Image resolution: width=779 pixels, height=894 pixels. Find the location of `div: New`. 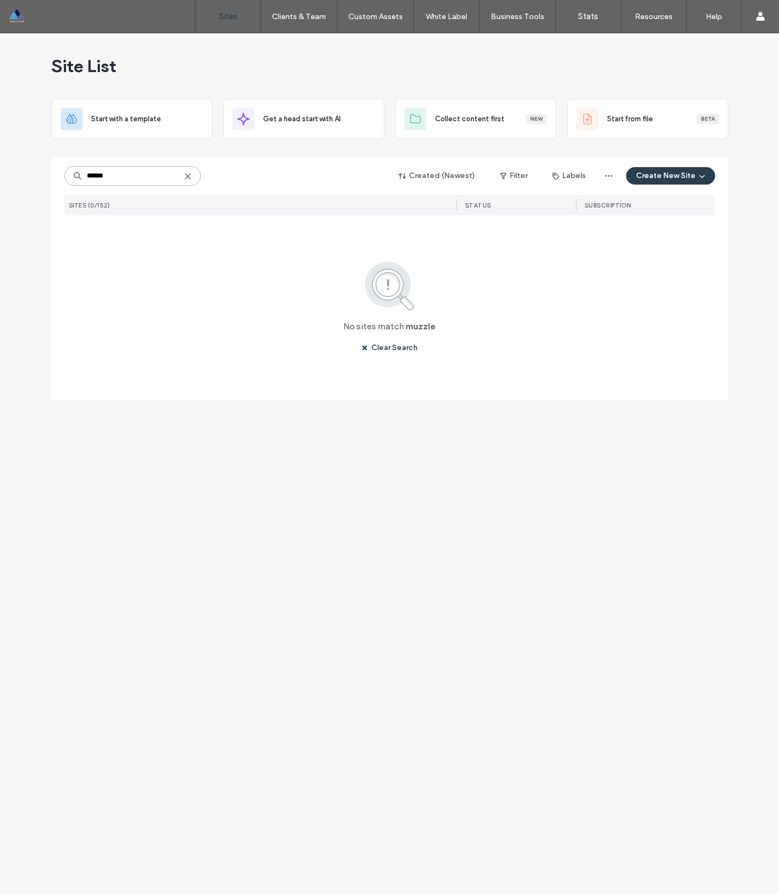

div: New is located at coordinates (536, 119).